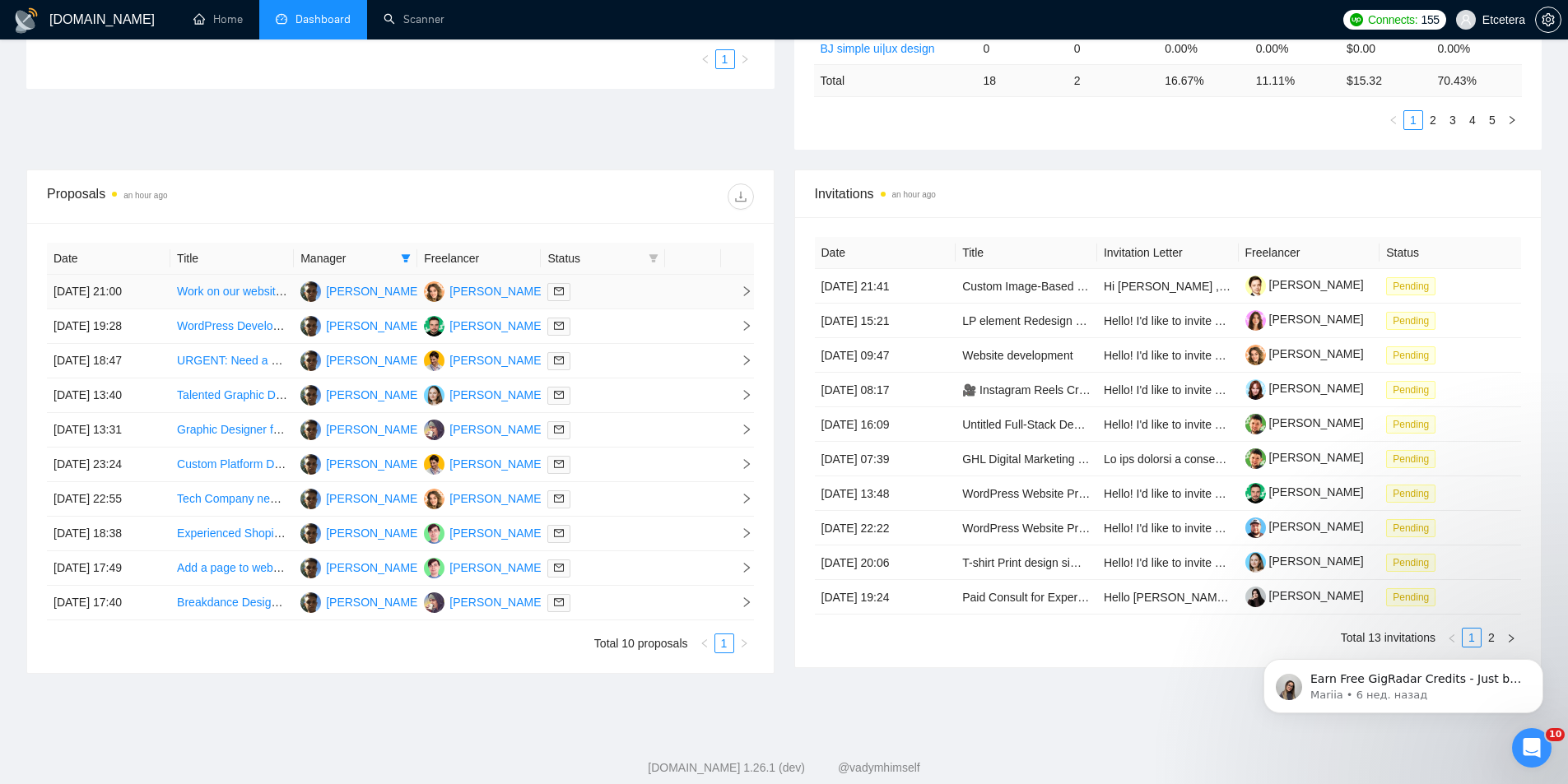 Image resolution: width=1568 pixels, height=784 pixels. Describe the element at coordinates (434, 568) in the screenshot. I see `img: DM` at that location.